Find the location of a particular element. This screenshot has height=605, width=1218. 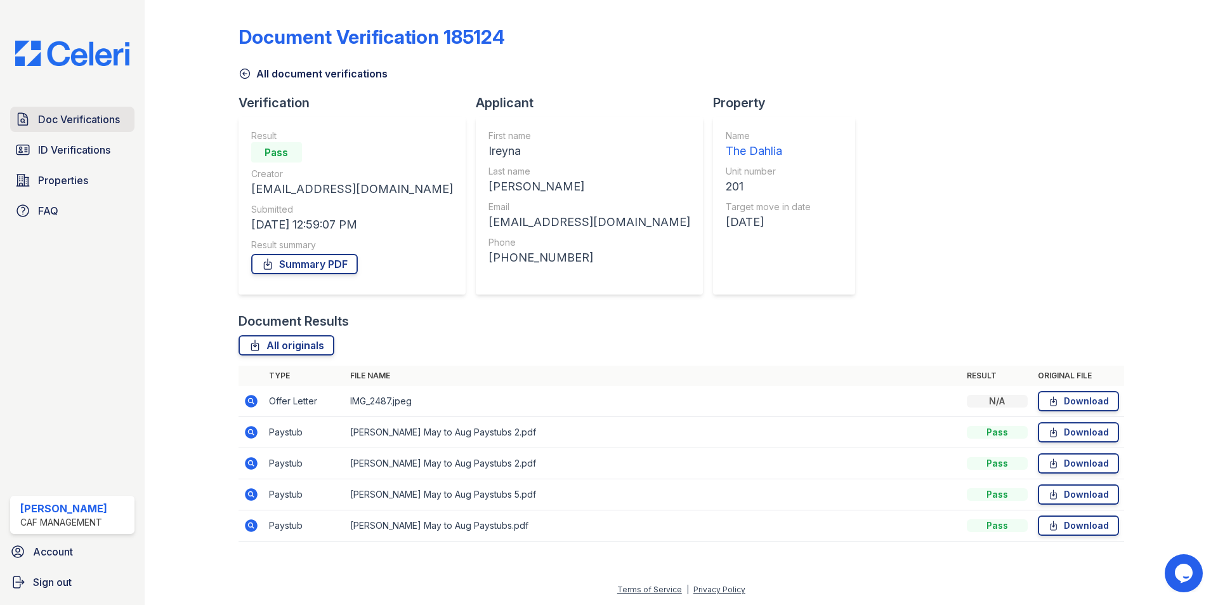

a: FAQ is located at coordinates (72, 211).